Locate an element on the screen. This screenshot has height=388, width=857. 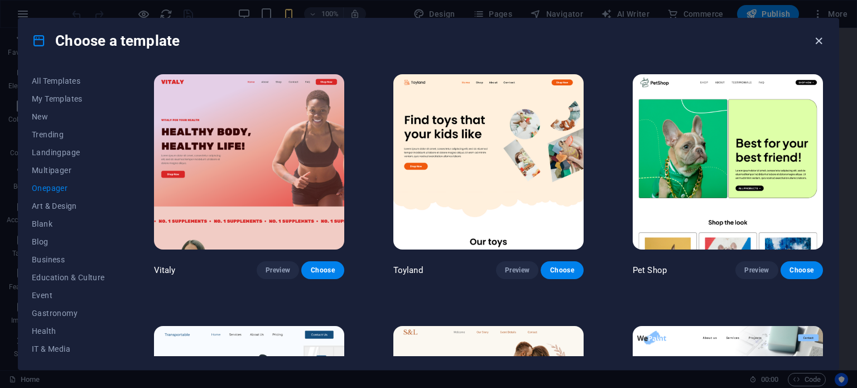
span: All Templates is located at coordinates (68, 81).